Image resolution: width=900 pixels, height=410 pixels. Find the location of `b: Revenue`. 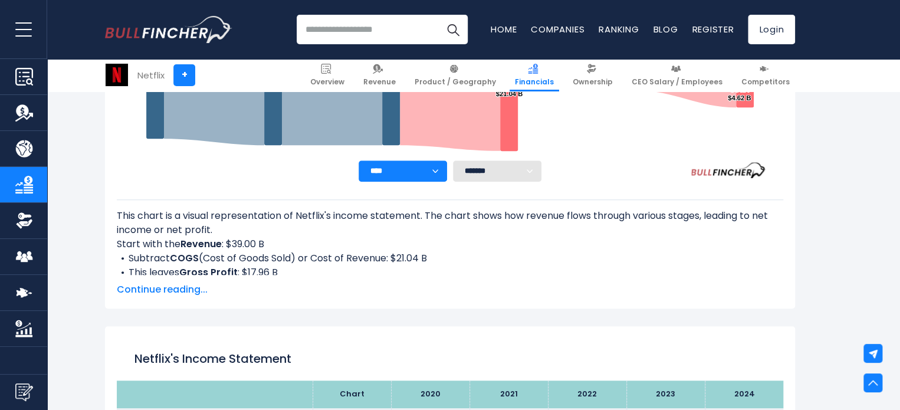

b: Revenue is located at coordinates (201, 244).